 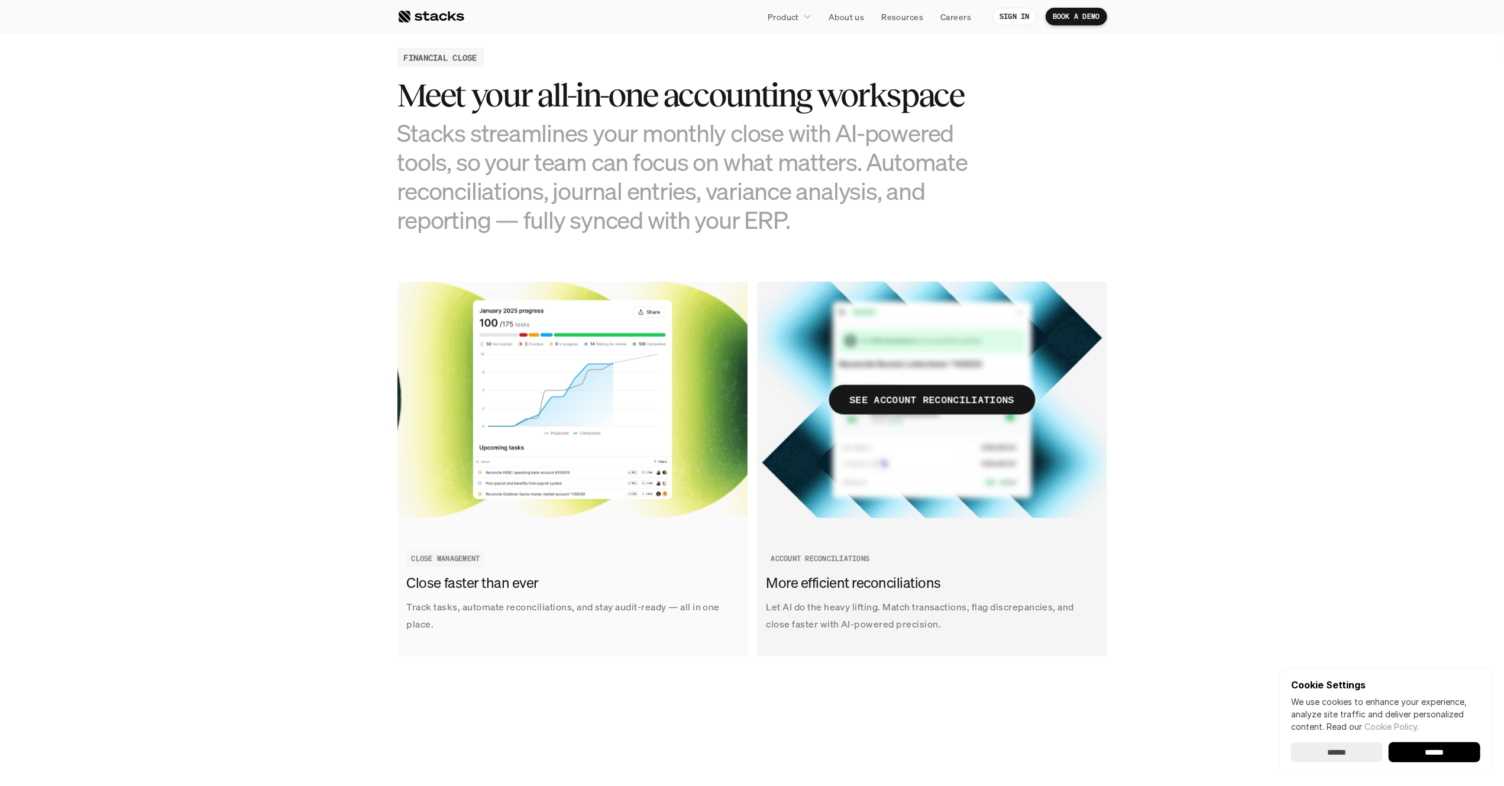 What do you see at coordinates (902, 17) in the screenshot?
I see `a: Resources` at bounding box center [902, 17].